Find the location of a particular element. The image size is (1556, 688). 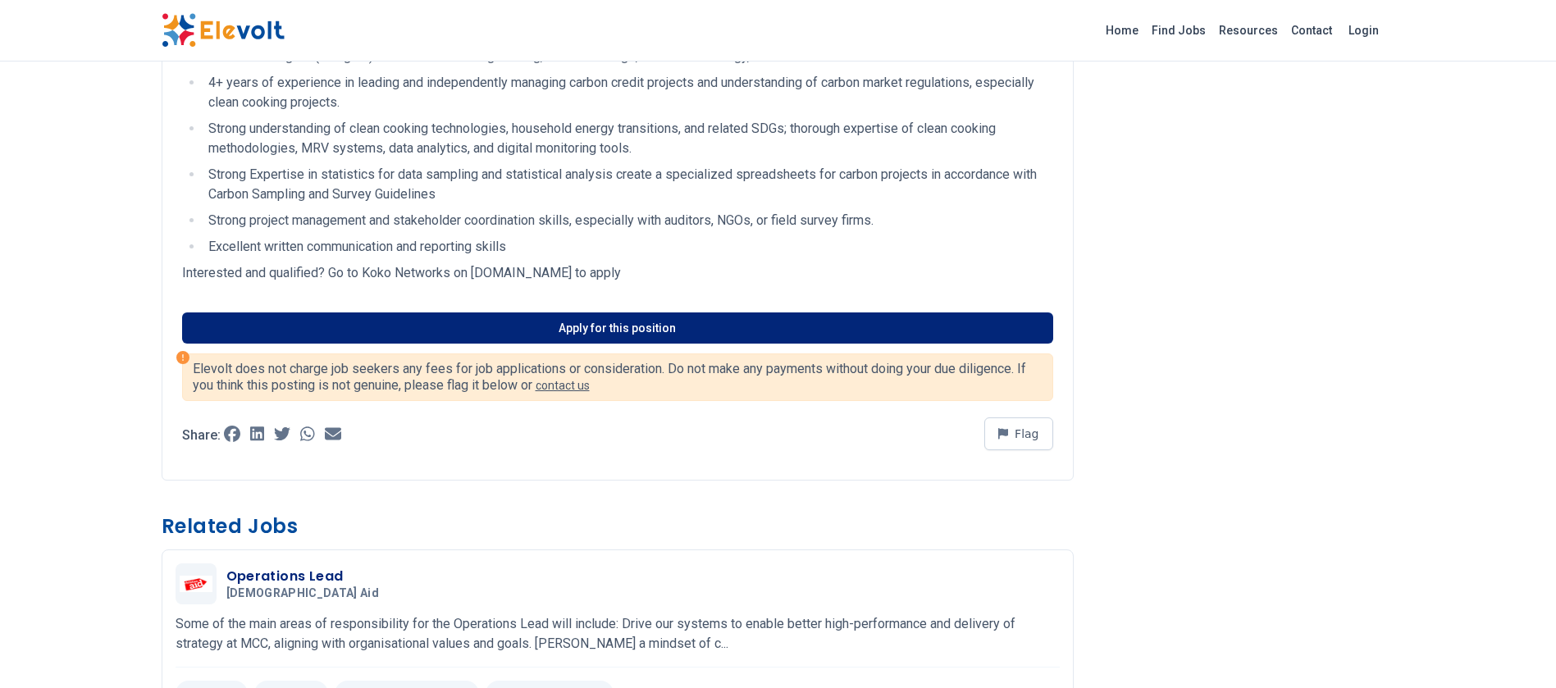

li: Strong Expertise in statistics for data sampling and statistical analysis create a specialized sp... is located at coordinates (628, 185).